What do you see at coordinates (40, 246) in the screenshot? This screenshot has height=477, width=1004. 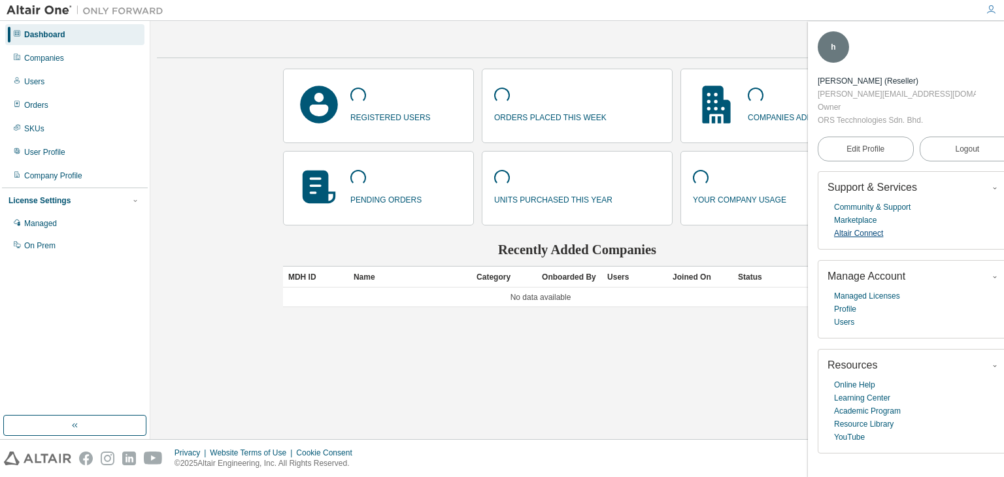 I see `div: On Prem` at bounding box center [40, 246].